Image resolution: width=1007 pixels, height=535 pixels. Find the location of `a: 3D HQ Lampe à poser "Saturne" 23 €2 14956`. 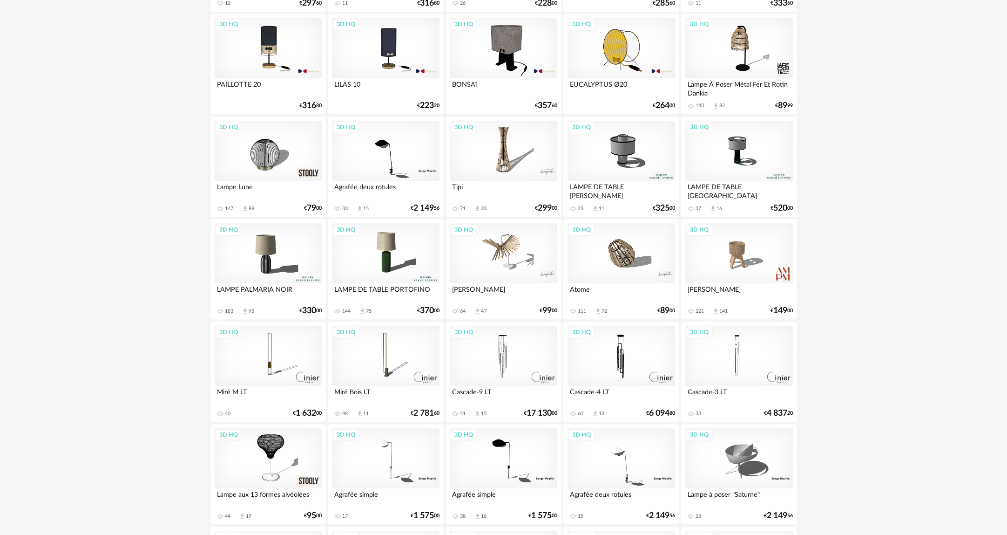

a: 3D HQ Lampe à poser "Saturne" 23 €2 14956 is located at coordinates (739, 474).